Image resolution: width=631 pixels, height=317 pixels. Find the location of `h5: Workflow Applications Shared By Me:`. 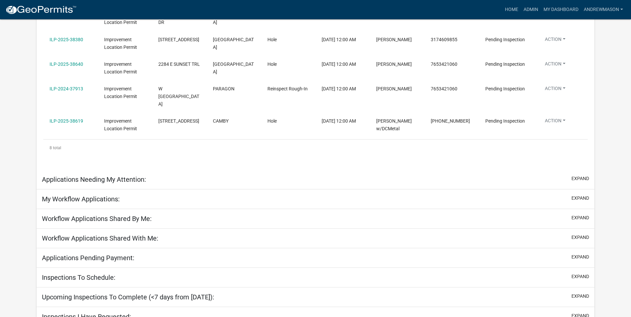

h5: Workflow Applications Shared By Me: is located at coordinates (97, 219).